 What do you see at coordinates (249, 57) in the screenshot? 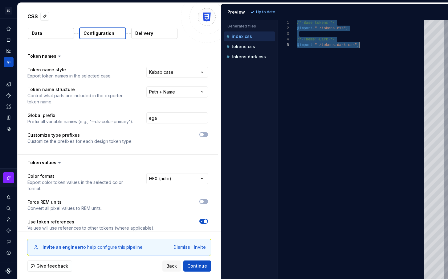
I see `button: tokens.dark.css` at bounding box center [249, 57].